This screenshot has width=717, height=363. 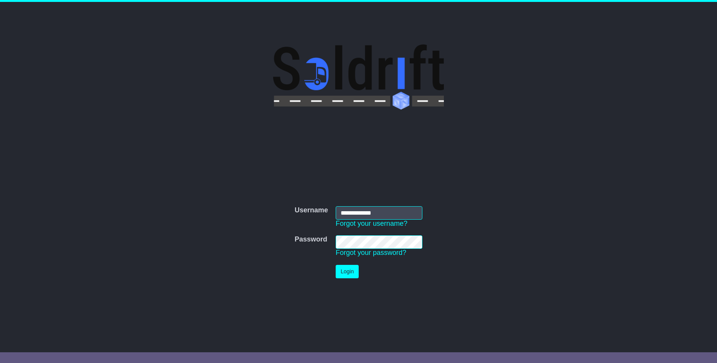 What do you see at coordinates (347, 271) in the screenshot?
I see `button: Login` at bounding box center [347, 271].